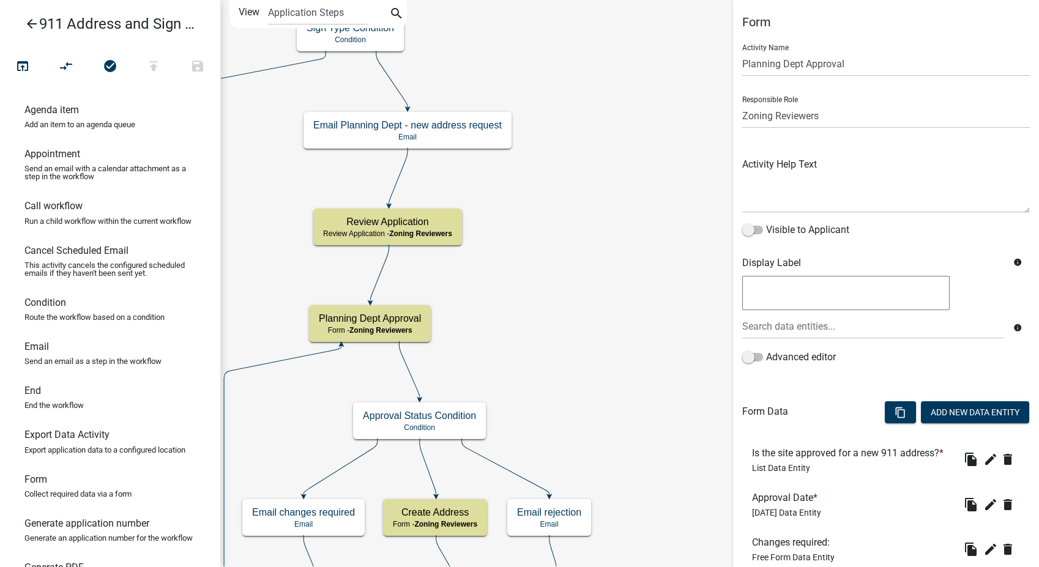 The image size is (1039, 567). I want to click on h6: Is the site approved for a new 911 address?, so click(850, 453).